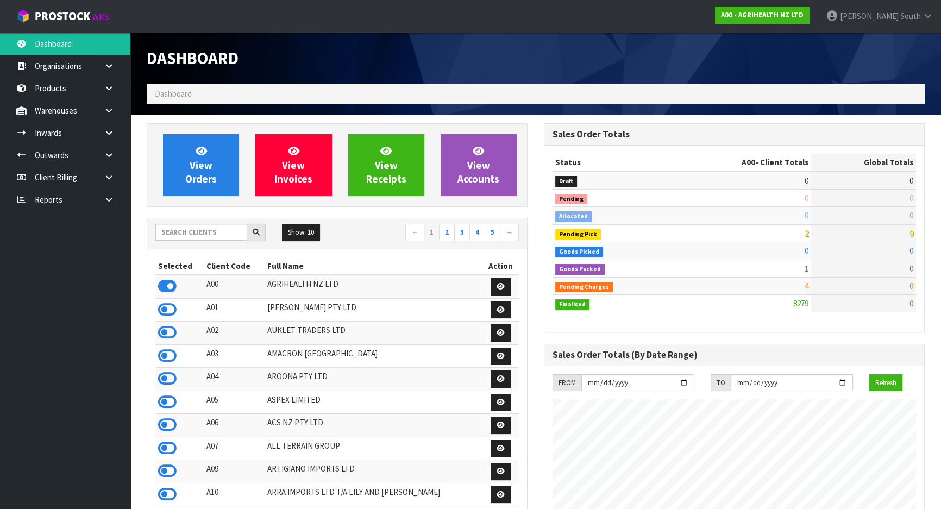 This screenshot has width=941, height=509. What do you see at coordinates (62, 16) in the screenshot?
I see `span: ProStock` at bounding box center [62, 16].